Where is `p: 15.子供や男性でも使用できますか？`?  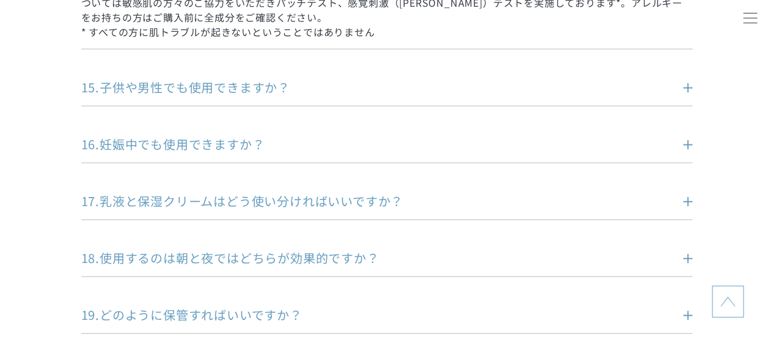
p: 15.子供や男性でも使用できますか？ is located at coordinates (368, 87).